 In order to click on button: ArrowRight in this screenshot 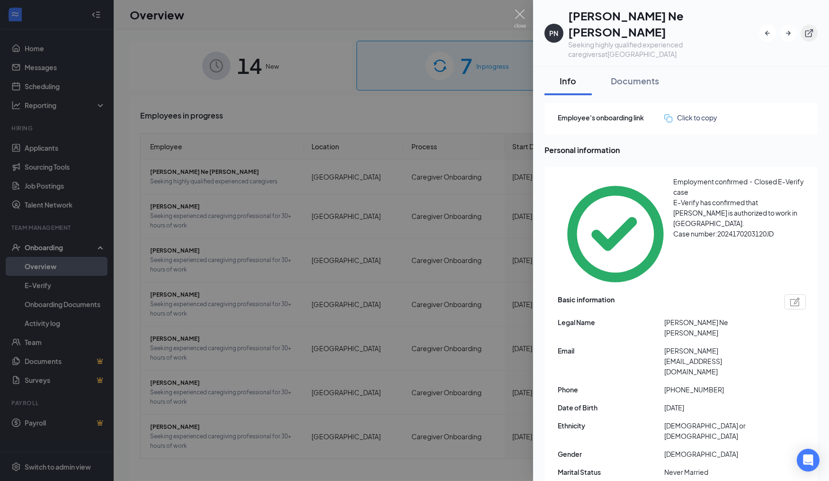, I will do `click(788, 33)`.